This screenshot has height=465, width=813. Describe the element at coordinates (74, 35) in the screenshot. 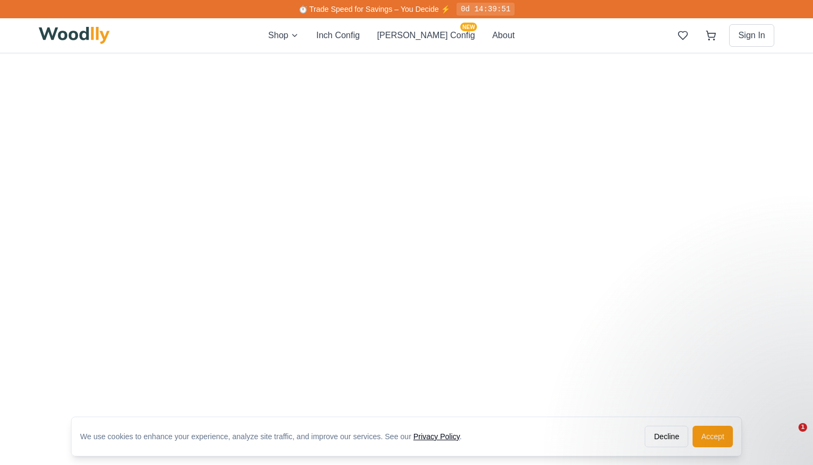

I see `img: Woodlly` at that location.